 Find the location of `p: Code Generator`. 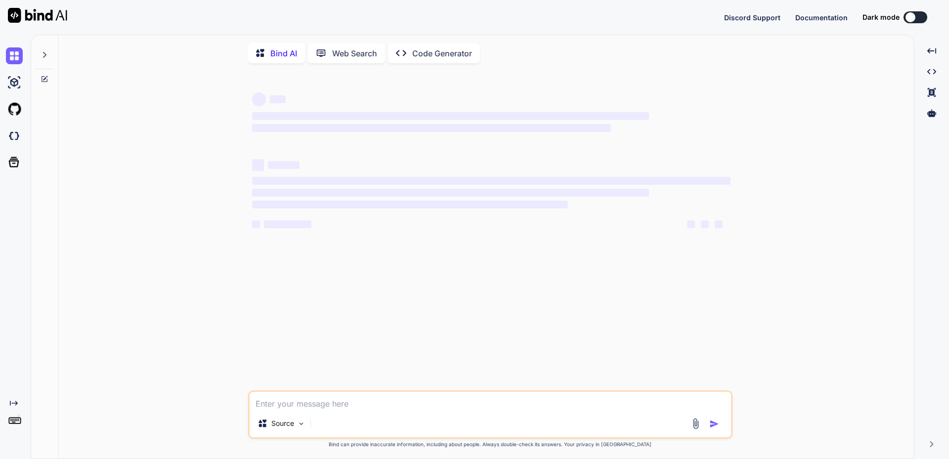

p: Code Generator is located at coordinates (442, 53).